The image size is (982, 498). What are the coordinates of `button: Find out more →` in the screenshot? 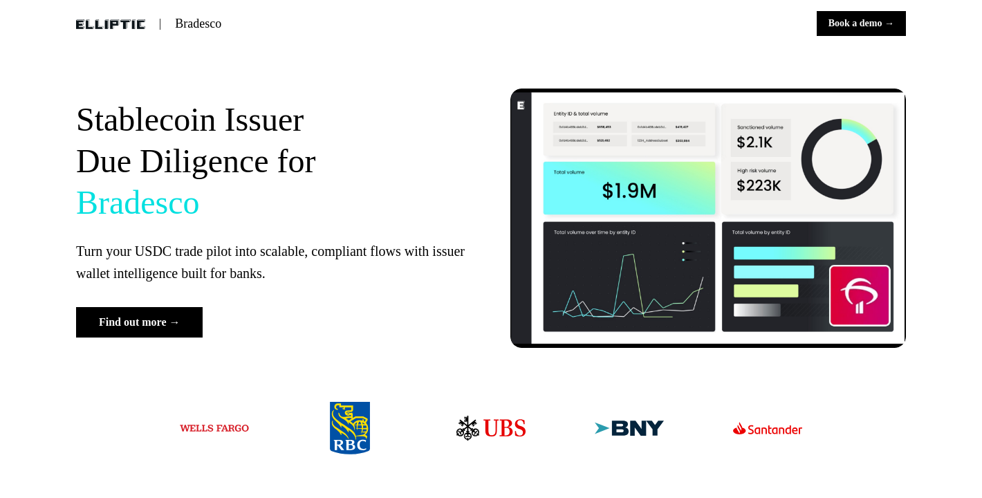 It's located at (139, 322).